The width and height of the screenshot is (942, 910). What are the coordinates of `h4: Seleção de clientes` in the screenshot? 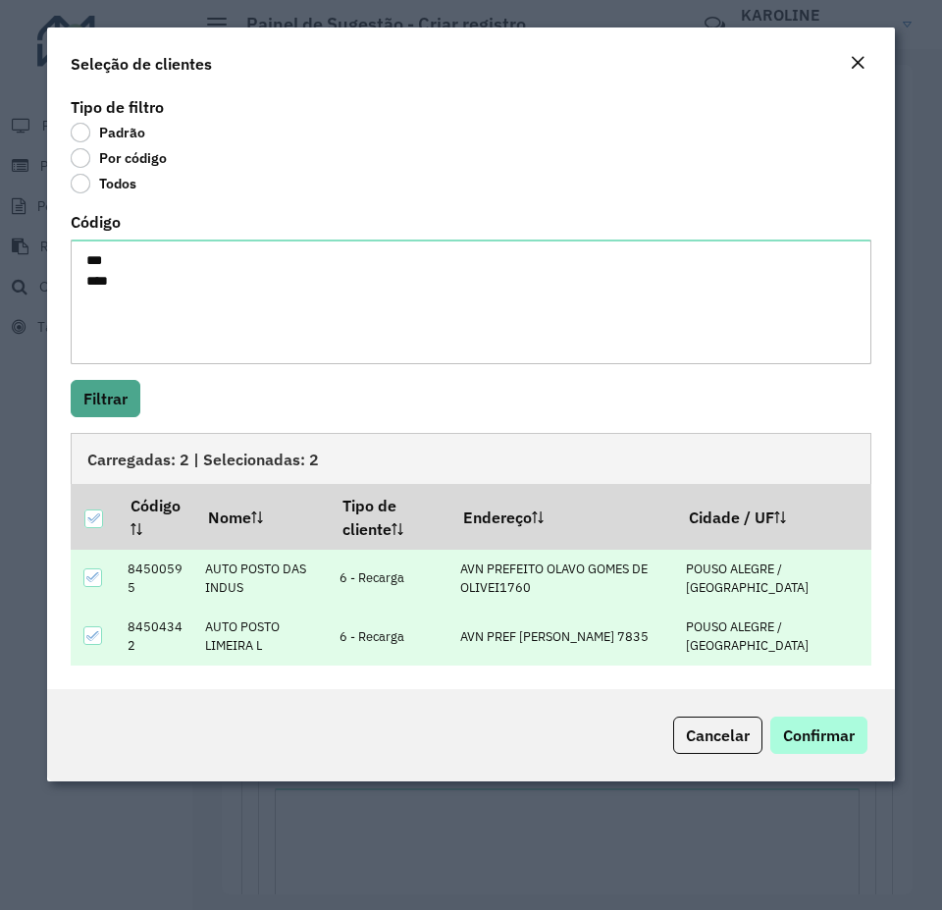 It's located at (141, 64).